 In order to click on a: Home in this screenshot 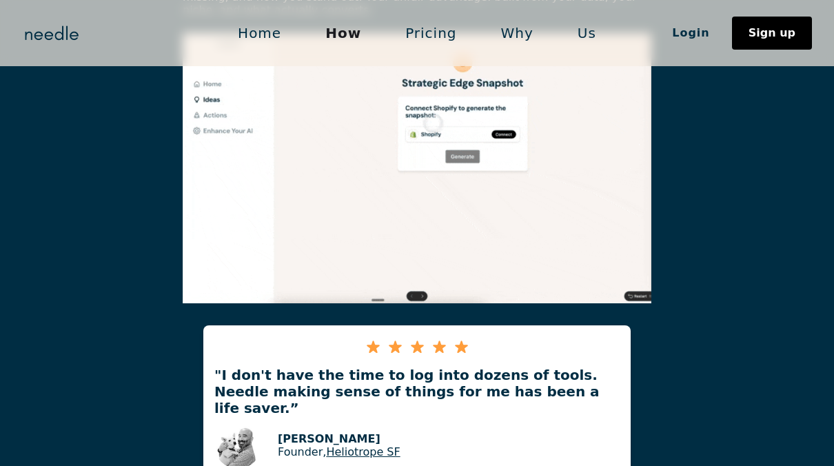, I will do `click(259, 33)`.